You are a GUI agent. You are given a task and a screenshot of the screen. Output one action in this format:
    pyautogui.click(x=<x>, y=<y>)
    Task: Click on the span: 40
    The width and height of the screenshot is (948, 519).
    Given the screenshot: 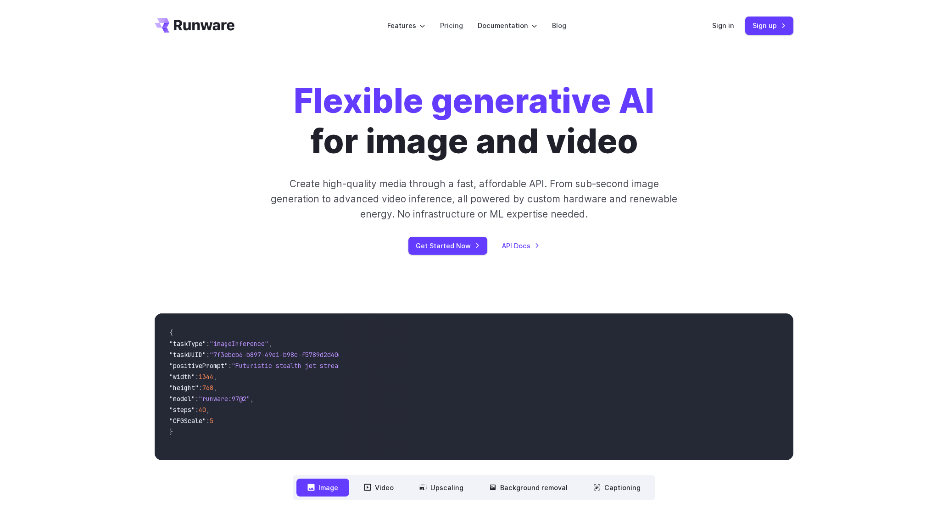 What is the action you would take?
    pyautogui.click(x=202, y=410)
    